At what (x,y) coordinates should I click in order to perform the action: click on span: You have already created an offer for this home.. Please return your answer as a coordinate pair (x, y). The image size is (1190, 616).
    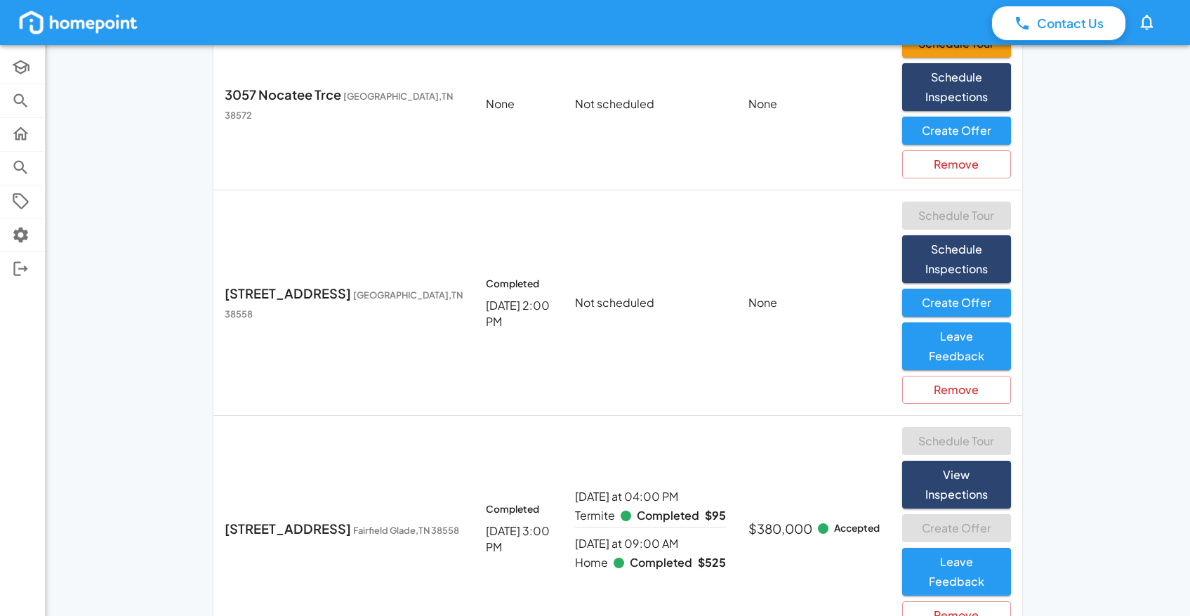
    Looking at the image, I should click on (956, 528).